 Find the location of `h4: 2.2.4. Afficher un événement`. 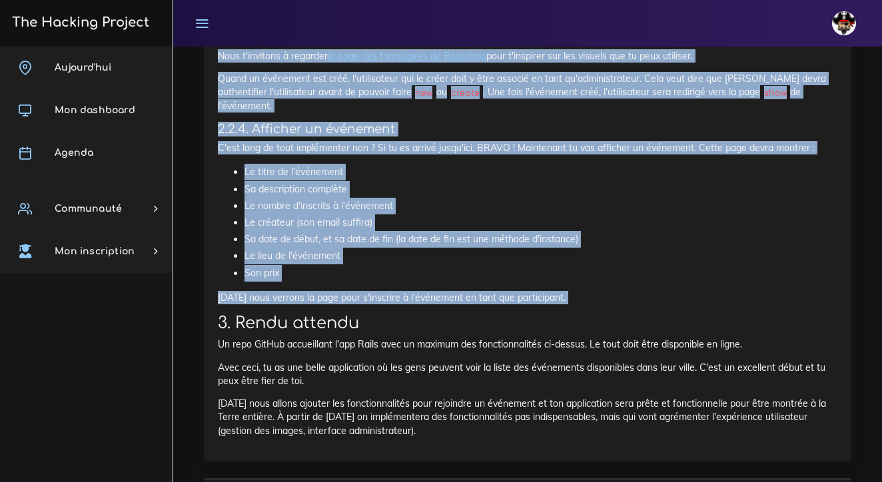

h4: 2.2.4. Afficher un événement is located at coordinates (528, 129).